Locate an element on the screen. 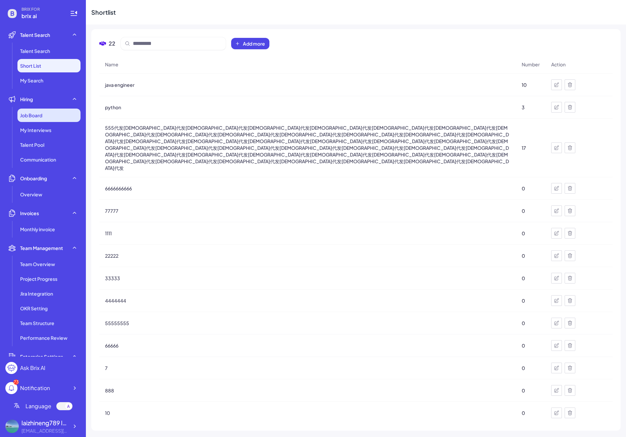 The height and width of the screenshot is (437, 626). img: 603306eb96b24af9be607d0c73ae8e85.jpg is located at coordinates (12, 426).